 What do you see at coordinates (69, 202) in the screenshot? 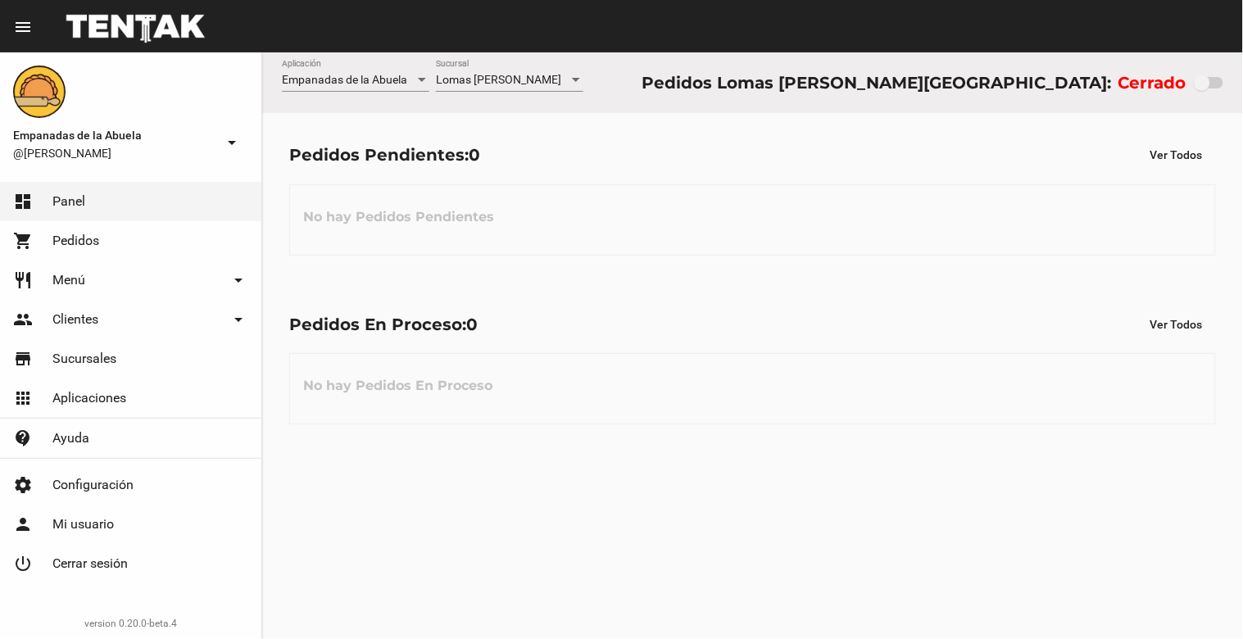
I see `span: Panel` at bounding box center [69, 202].